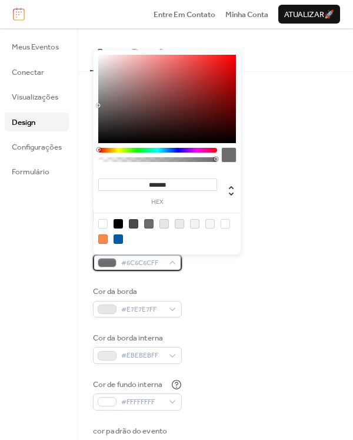  Describe the element at coordinates (309, 14) in the screenshot. I see `button: Atualizar🚀` at that location.